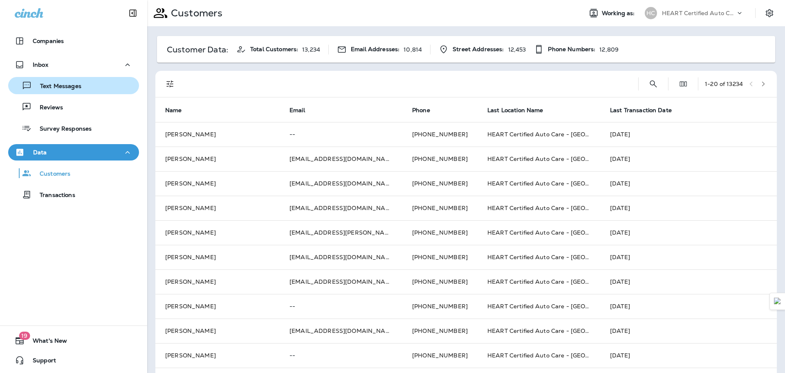  Describe the element at coordinates (517, 49) in the screenshot. I see `p: 12,453` at that location.